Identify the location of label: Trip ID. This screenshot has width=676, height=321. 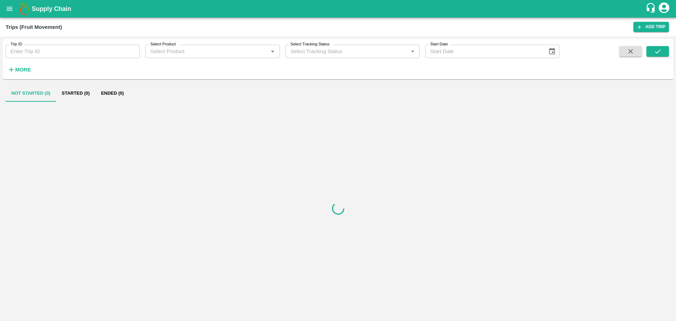
(16, 44).